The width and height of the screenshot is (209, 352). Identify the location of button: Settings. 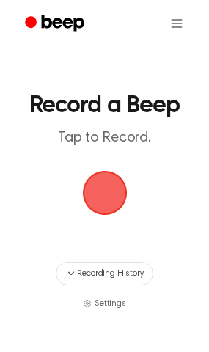
(104, 303).